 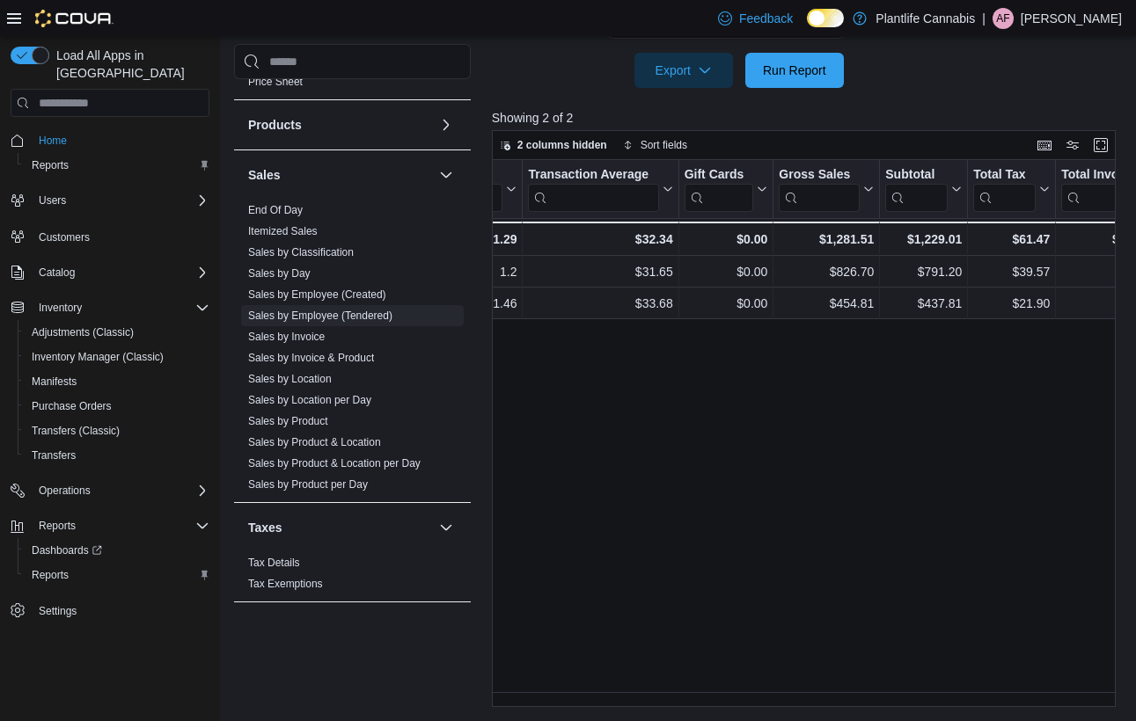 I want to click on span: Dashboards, so click(x=67, y=551).